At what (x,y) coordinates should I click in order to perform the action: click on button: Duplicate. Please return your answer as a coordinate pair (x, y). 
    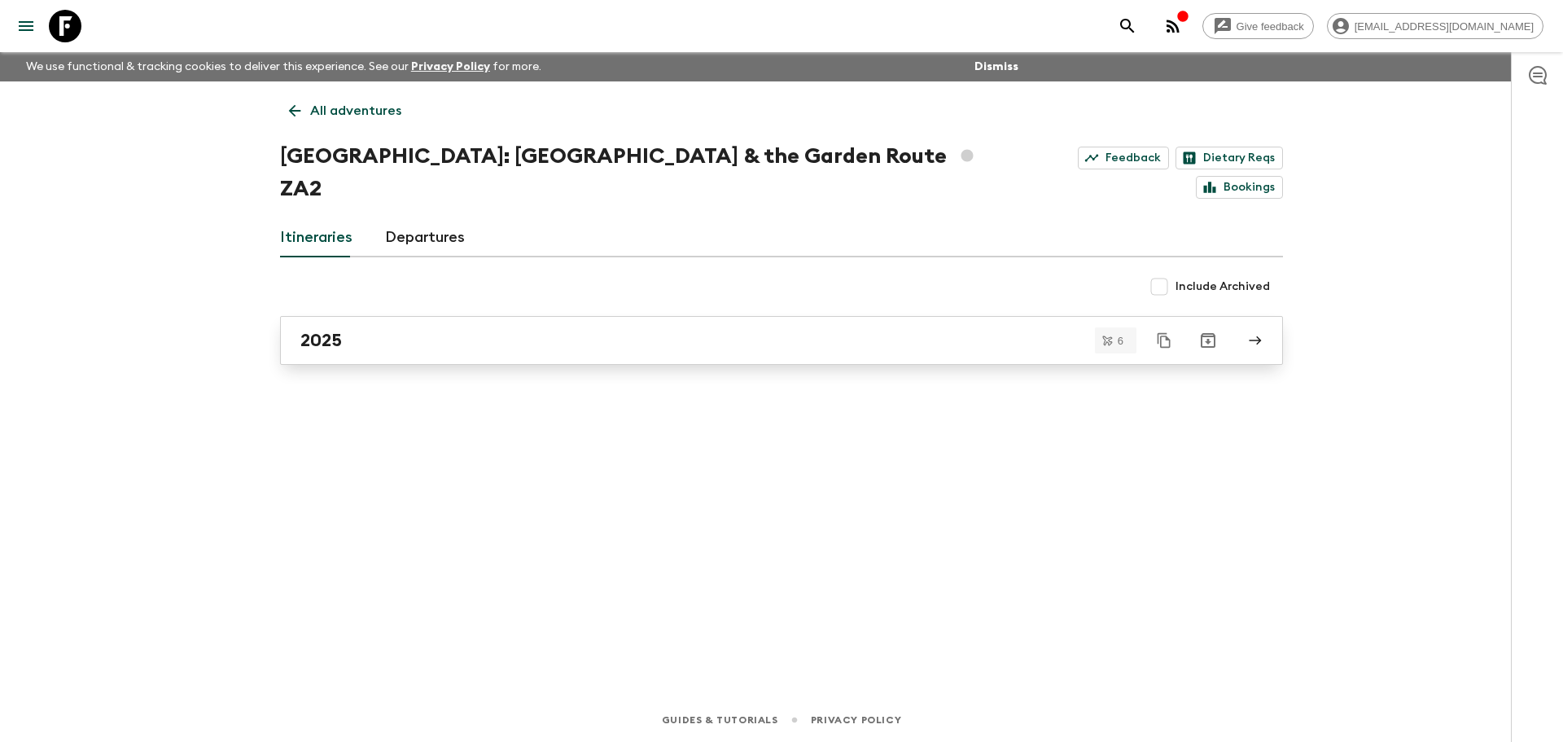
    Looking at the image, I should click on (1164, 340).